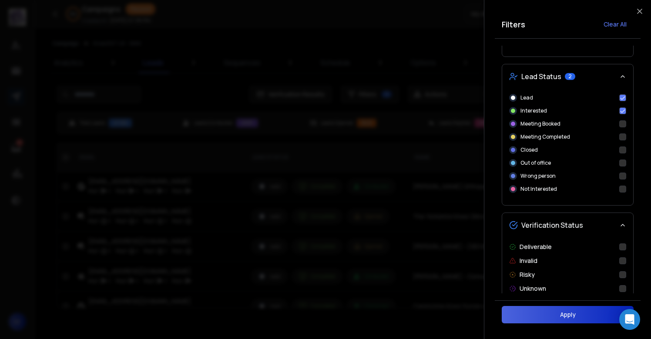 The image size is (651, 339). I want to click on span: Lead Status, so click(541, 77).